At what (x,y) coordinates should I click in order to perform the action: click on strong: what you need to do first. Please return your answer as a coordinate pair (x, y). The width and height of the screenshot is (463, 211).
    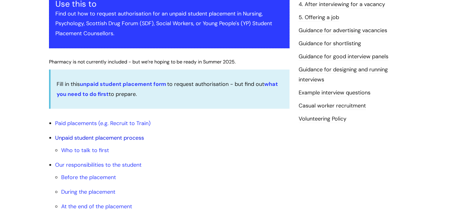
    Looking at the image, I should click on (167, 89).